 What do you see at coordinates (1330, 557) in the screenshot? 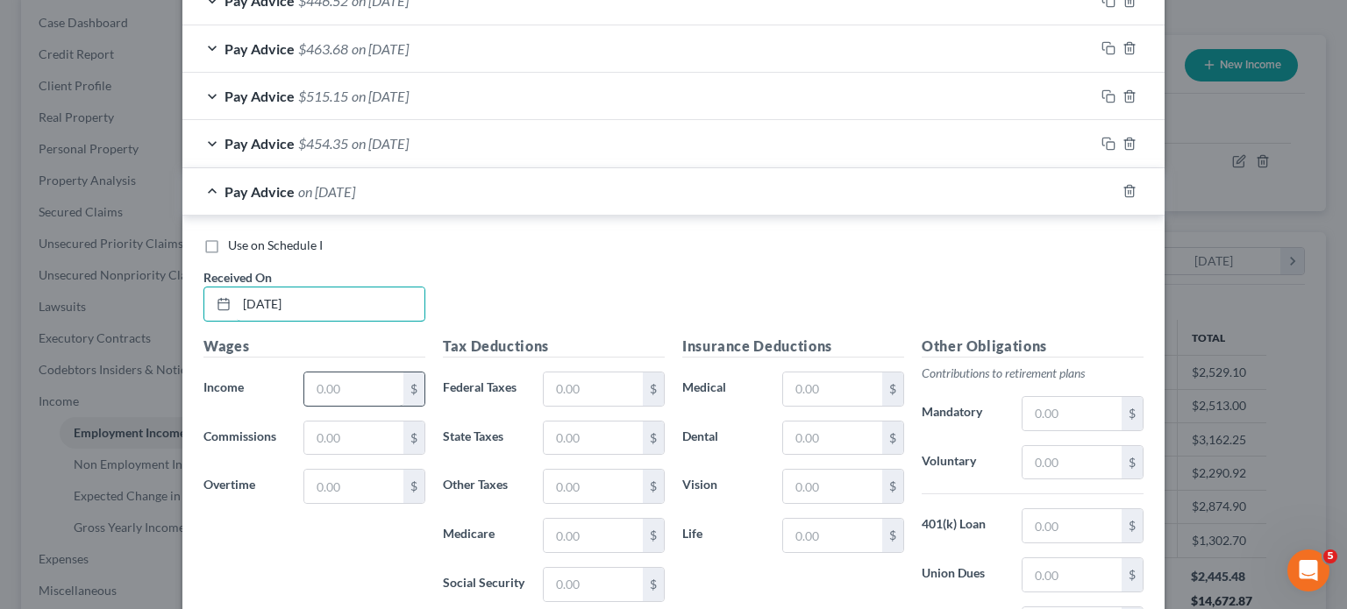
I see `span: 5` at bounding box center [1330, 557].